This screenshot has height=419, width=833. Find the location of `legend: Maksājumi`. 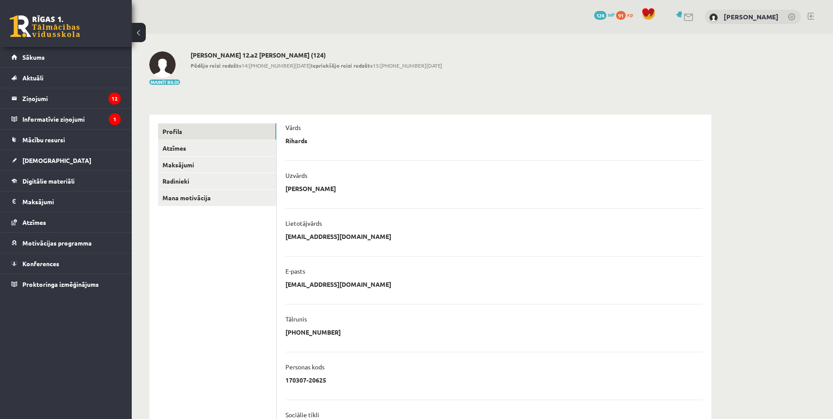

legend: Maksājumi is located at coordinates (72, 202).